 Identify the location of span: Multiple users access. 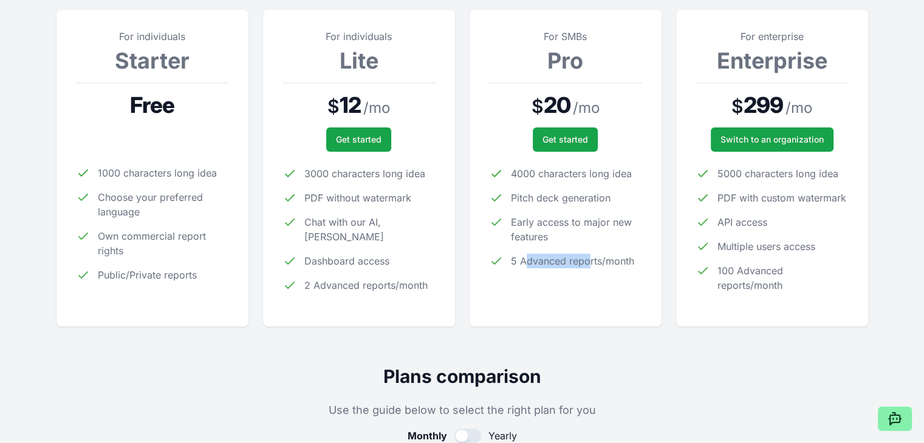
(766, 247).